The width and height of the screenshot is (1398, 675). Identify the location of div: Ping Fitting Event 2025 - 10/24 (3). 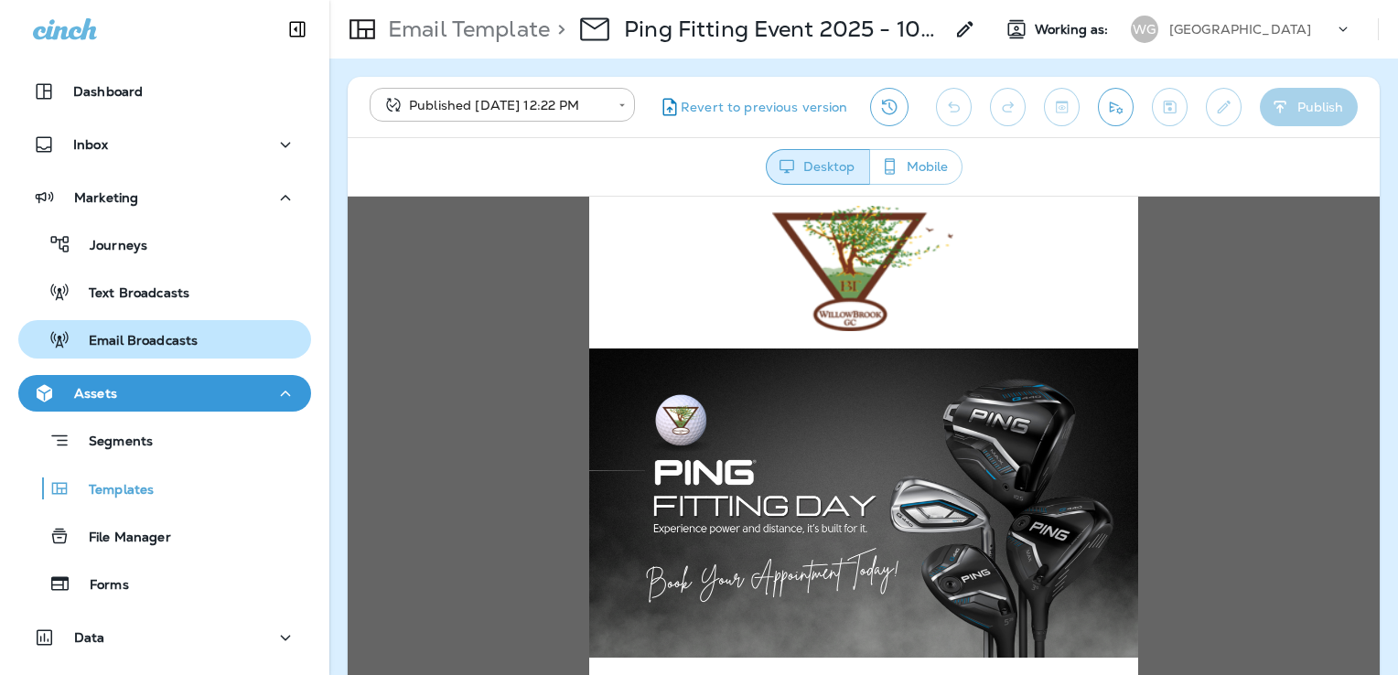
(783, 29).